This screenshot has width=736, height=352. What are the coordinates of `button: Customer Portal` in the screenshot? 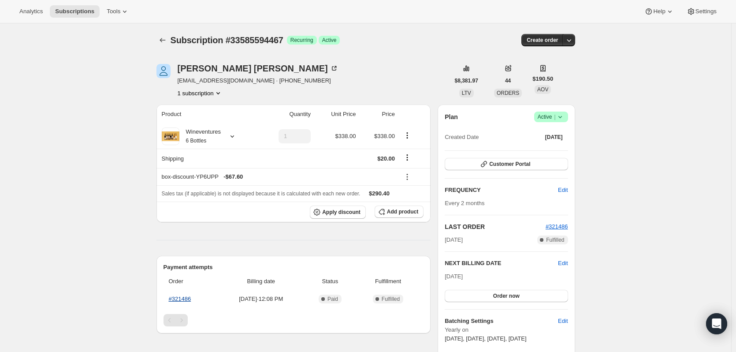 It's located at (506, 164).